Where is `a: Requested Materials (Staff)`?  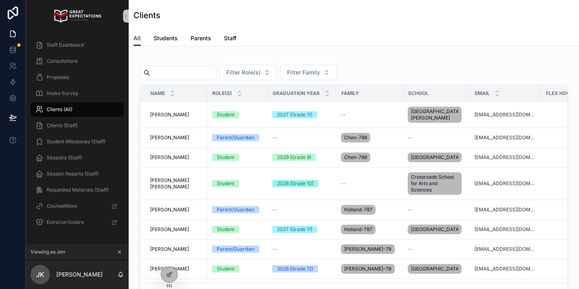
a: Requested Materials (Staff) is located at coordinates (77, 190).